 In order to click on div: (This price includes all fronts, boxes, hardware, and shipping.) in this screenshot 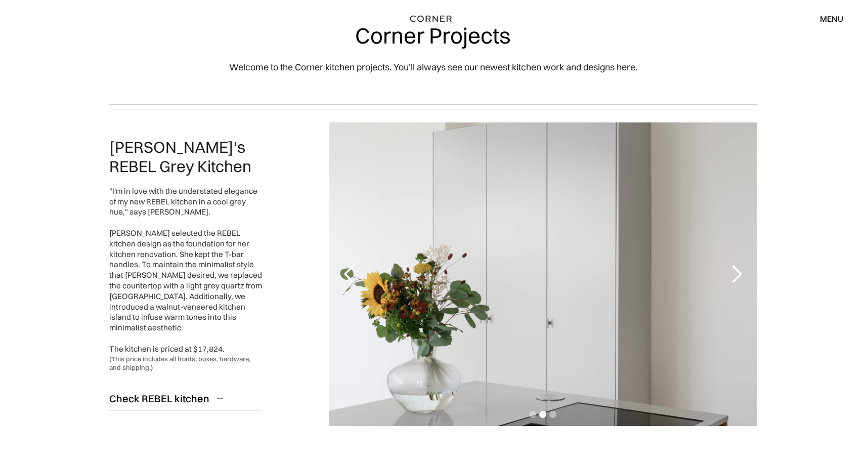, I will do `click(186, 363)`.